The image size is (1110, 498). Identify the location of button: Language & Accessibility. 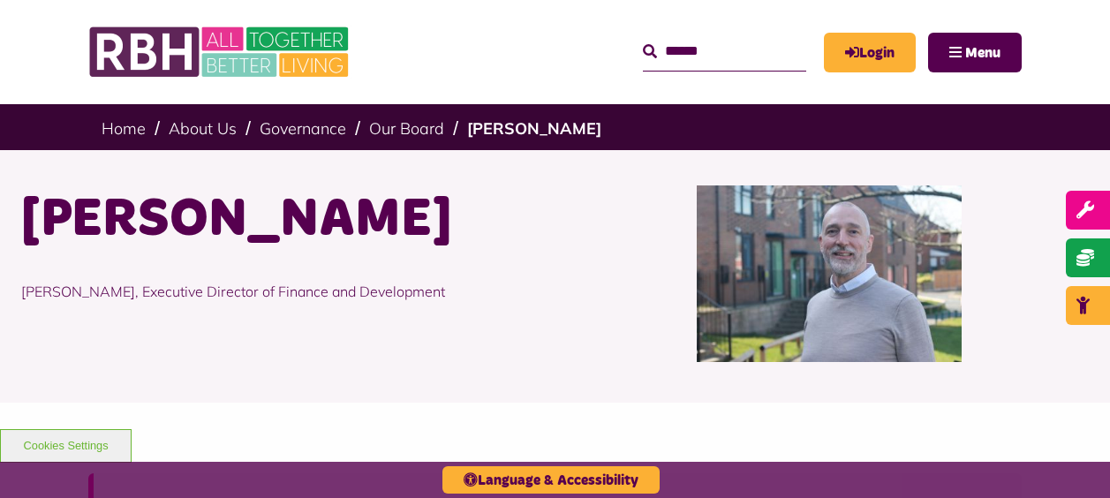
(551, 480).